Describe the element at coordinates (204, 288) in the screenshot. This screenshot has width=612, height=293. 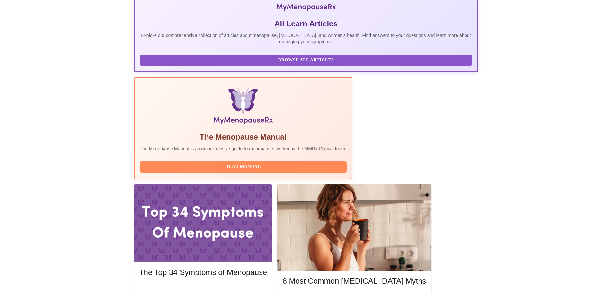
I see `a: Read More` at that location.